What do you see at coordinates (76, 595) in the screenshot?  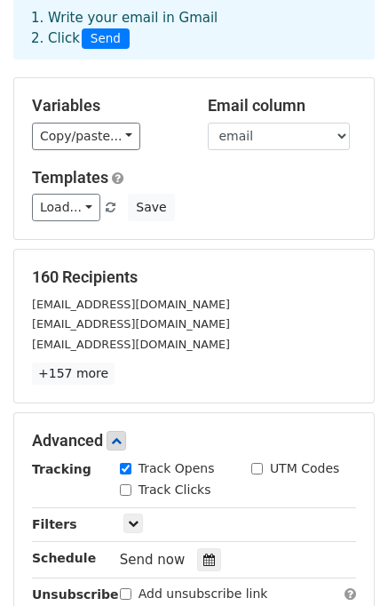 I see `strong: Unsubscribe` at bounding box center [76, 595].